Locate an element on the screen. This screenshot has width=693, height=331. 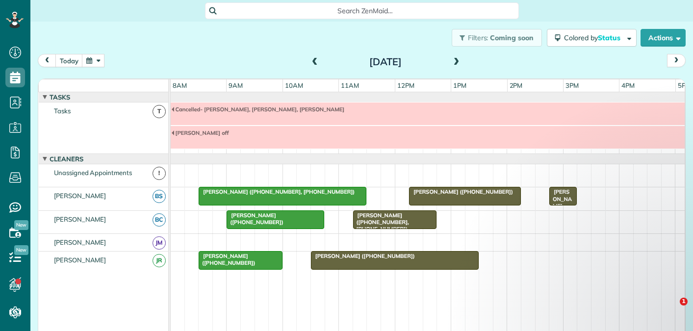
button: Colored byStatus is located at coordinates (592, 38).